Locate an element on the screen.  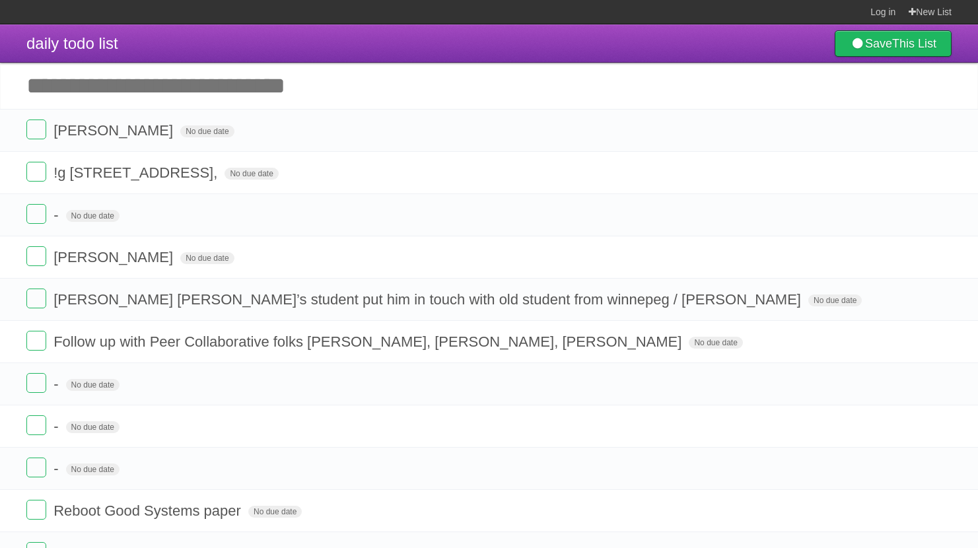
a: SaveThis List is located at coordinates (893, 44).